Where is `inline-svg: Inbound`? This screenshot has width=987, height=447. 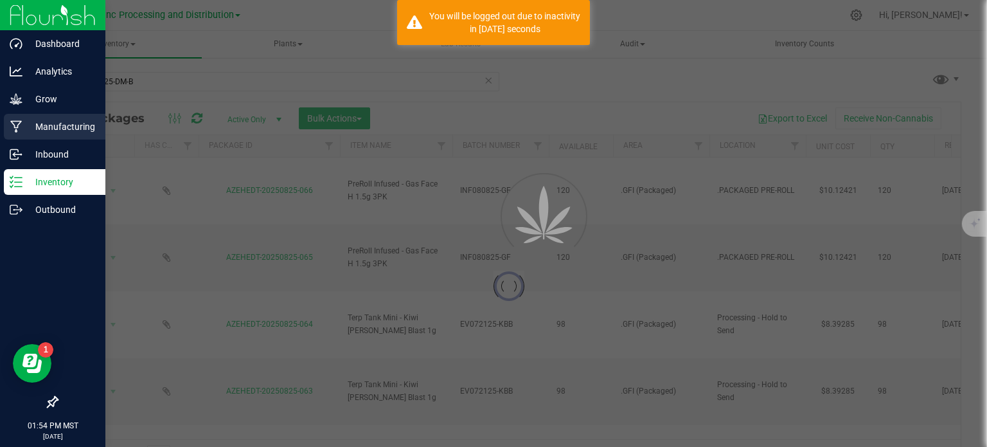
inline-svg: Inbound is located at coordinates (16, 154).